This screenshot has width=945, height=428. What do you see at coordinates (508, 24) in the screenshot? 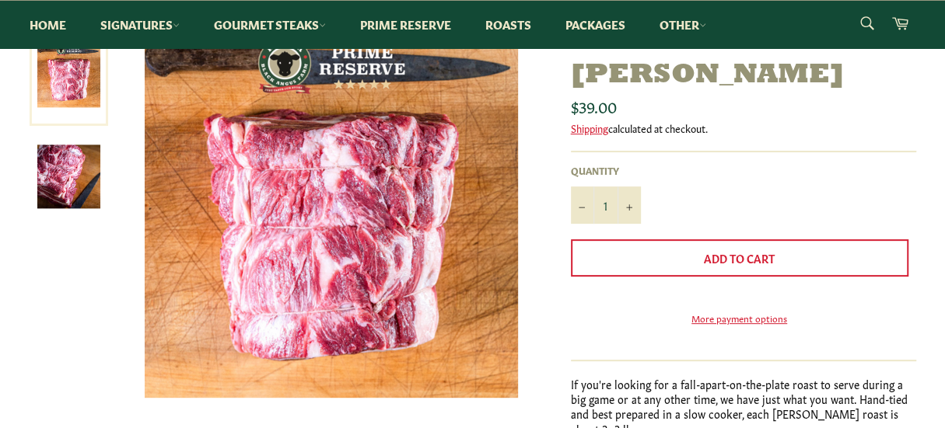
I see `a: Roasts` at bounding box center [508, 24].